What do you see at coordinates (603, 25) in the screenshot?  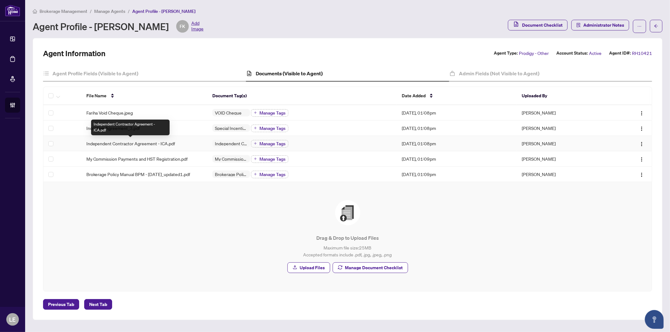 I see `span: Administrator Notes` at bounding box center [603, 25].